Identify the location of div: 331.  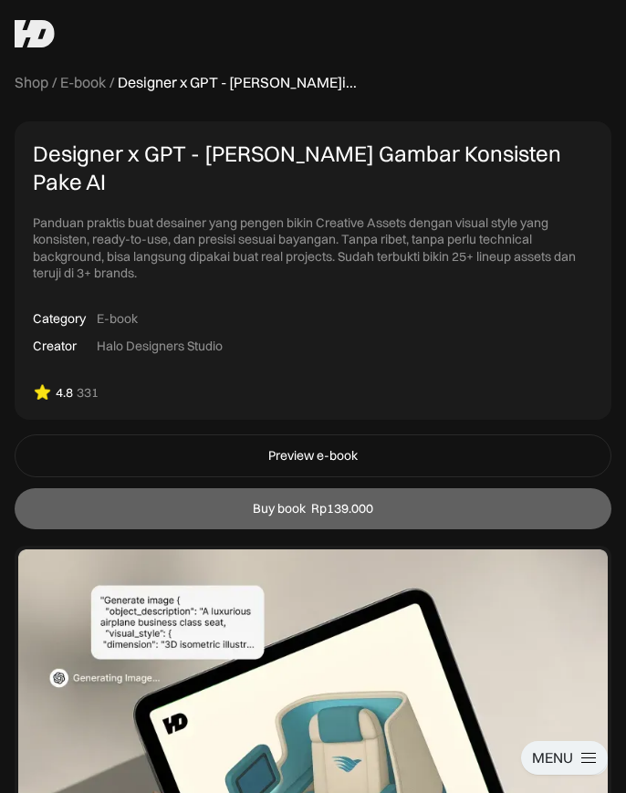
(88, 392).